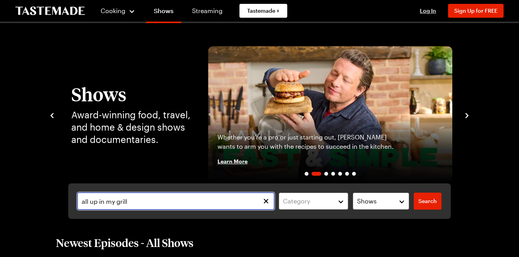 The width and height of the screenshot is (519, 257). Describe the element at coordinates (366, 201) in the screenshot. I see `span: Shows` at that location.